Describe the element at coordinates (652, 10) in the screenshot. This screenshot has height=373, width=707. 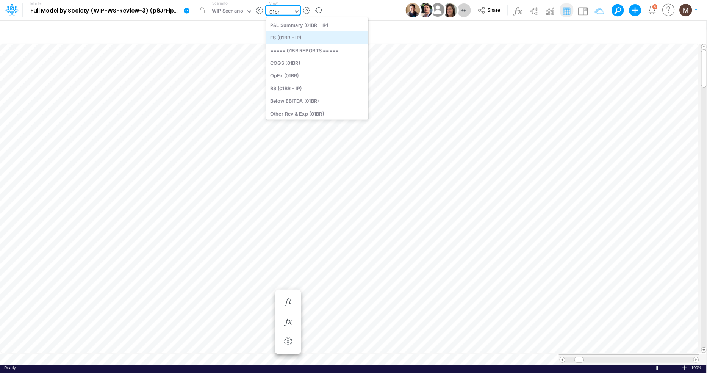
I see `a: Notifications` at that location.